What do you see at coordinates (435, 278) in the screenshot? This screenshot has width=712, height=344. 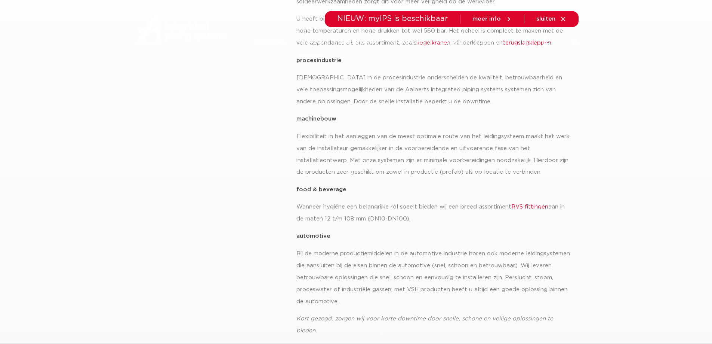 I see `p: Bij de moderne productiemiddelen in de automotive industrie horen ook moderne leidingsystemen die...` at bounding box center [435, 278].